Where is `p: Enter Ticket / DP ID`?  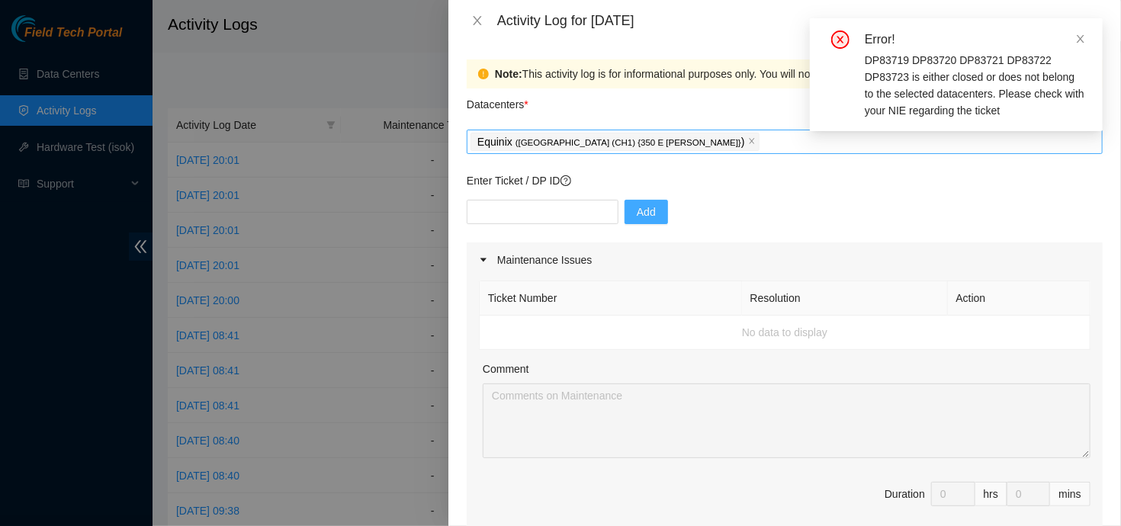
p: Enter Ticket / DP ID is located at coordinates (784, 181).